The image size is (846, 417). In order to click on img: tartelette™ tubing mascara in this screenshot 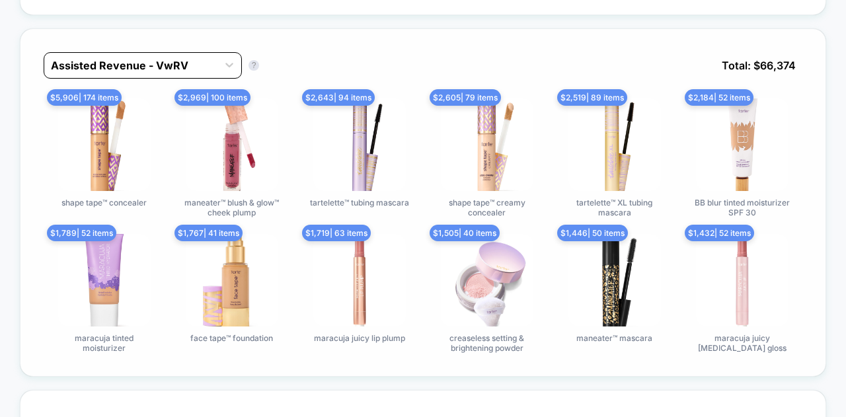, I will do `click(360, 145)`.